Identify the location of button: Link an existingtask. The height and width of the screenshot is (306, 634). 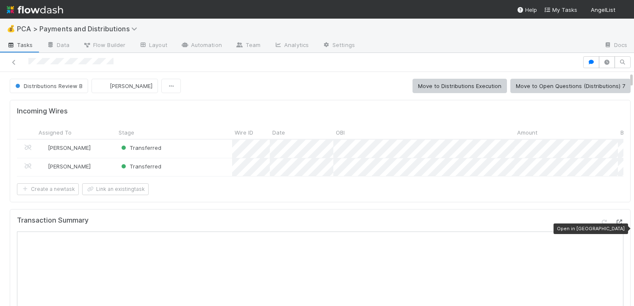
(115, 189).